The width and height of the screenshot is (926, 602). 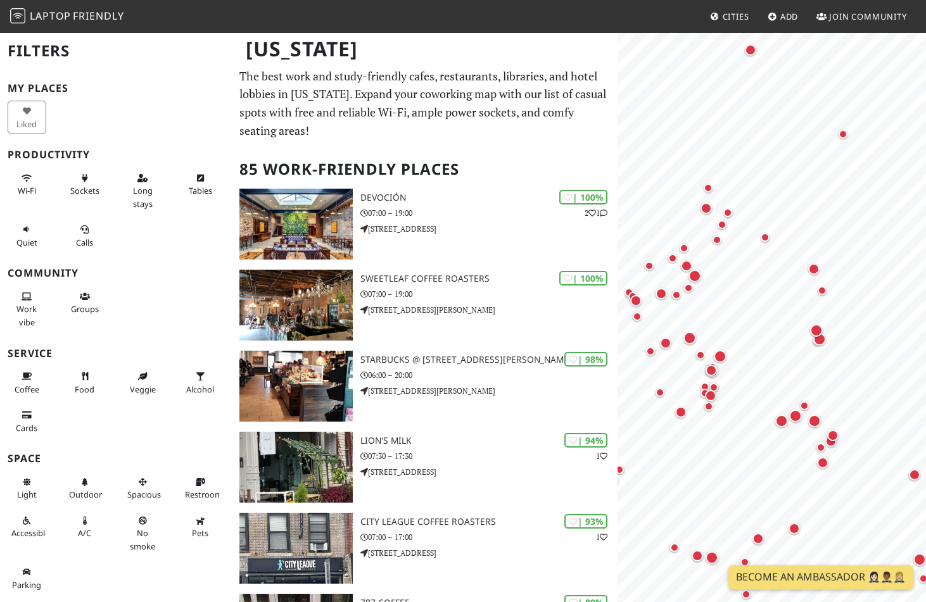 I want to click on p: 1, so click(x=602, y=456).